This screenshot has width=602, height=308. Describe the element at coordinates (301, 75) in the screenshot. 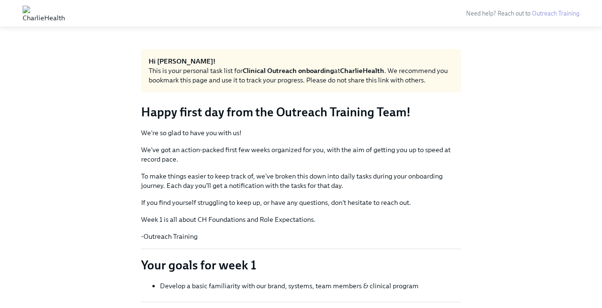

I see `div: This is your personal task list for at . We recommend you bookmark this page and use it to track ...` at that location.